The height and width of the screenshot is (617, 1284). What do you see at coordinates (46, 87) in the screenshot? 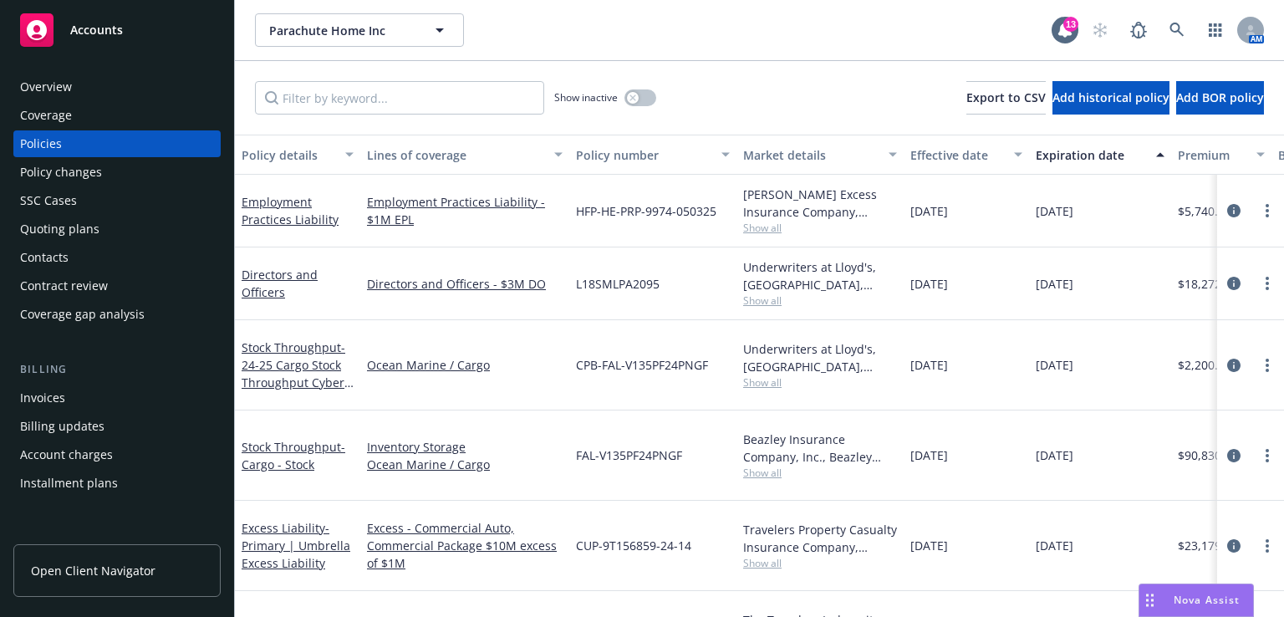
I see `div: Overview` at bounding box center [46, 87].